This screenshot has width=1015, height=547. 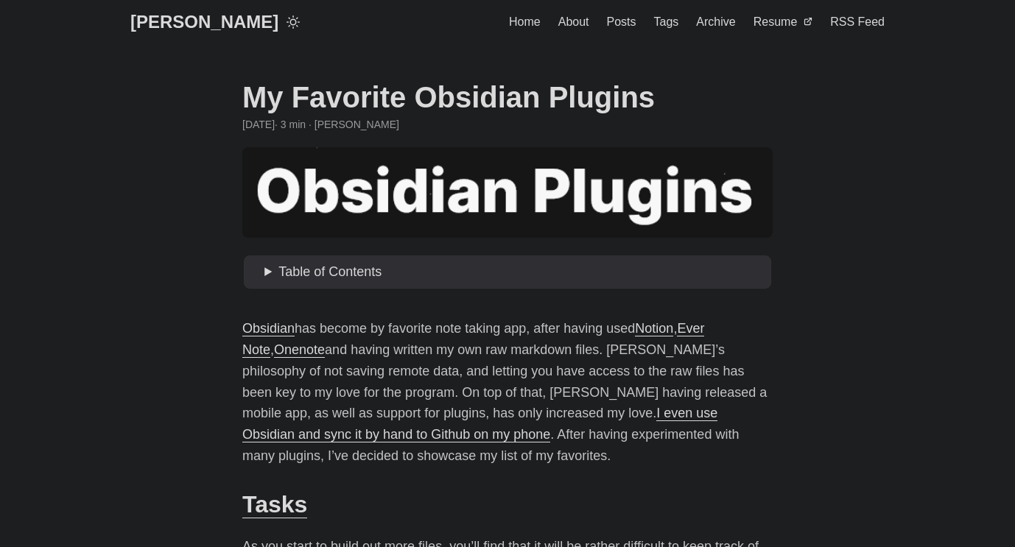 I want to click on h1: My Favorite Obsidian Plugins, so click(x=507, y=97).